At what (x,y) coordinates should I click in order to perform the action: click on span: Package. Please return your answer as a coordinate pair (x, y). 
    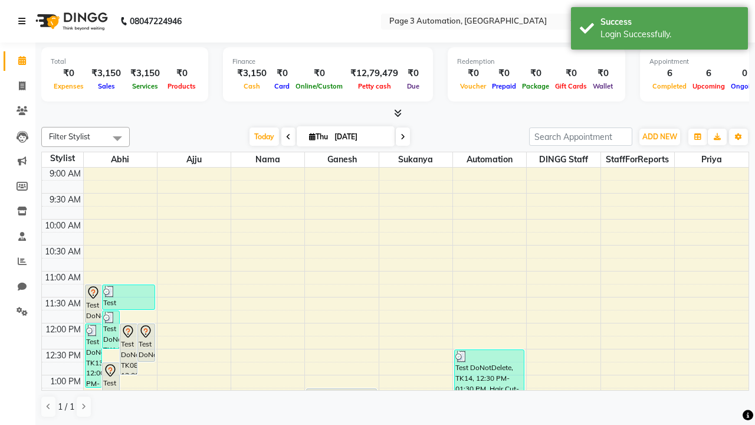
    Looking at the image, I should click on (535, 86).